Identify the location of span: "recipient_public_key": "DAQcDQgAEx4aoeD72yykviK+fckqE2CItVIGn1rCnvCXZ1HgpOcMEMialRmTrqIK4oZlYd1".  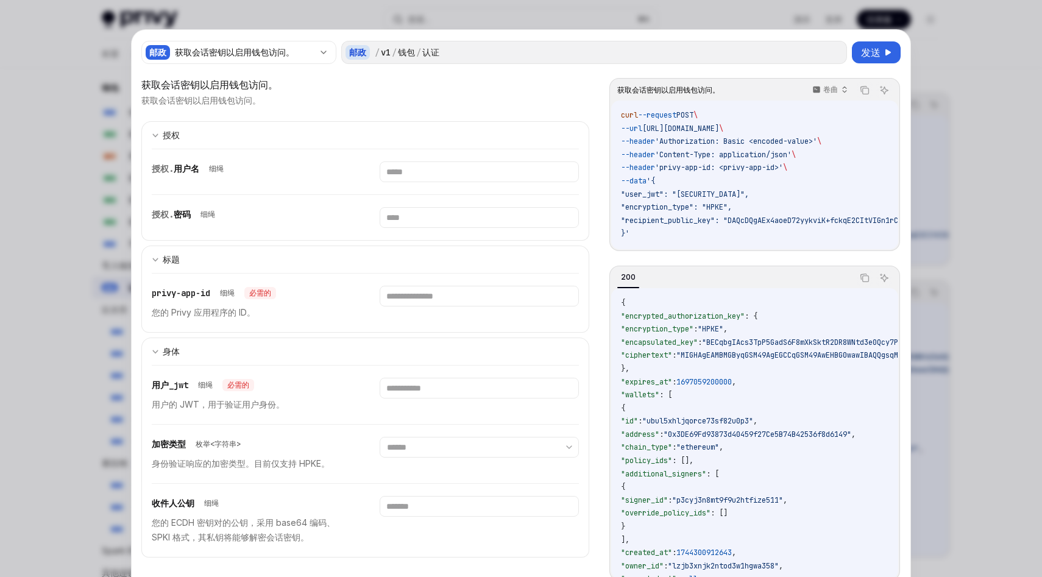
(828, 221).